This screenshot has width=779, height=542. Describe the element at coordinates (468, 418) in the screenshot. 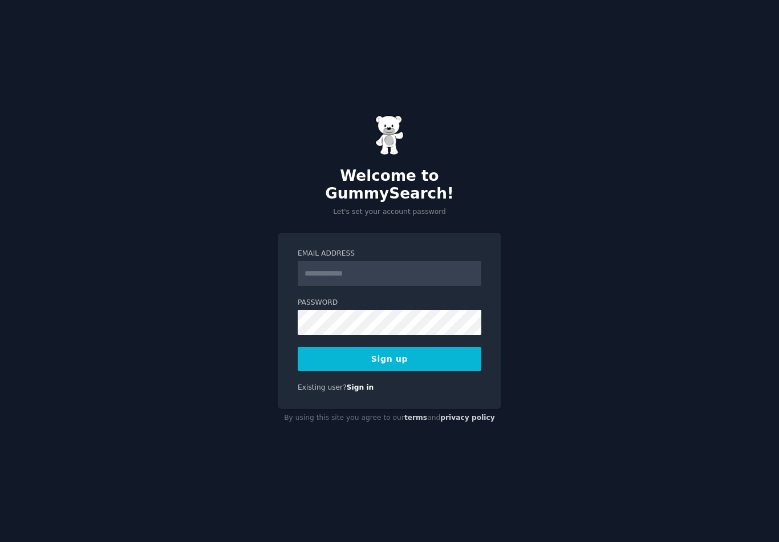

I see `a: privacy policy` at that location.